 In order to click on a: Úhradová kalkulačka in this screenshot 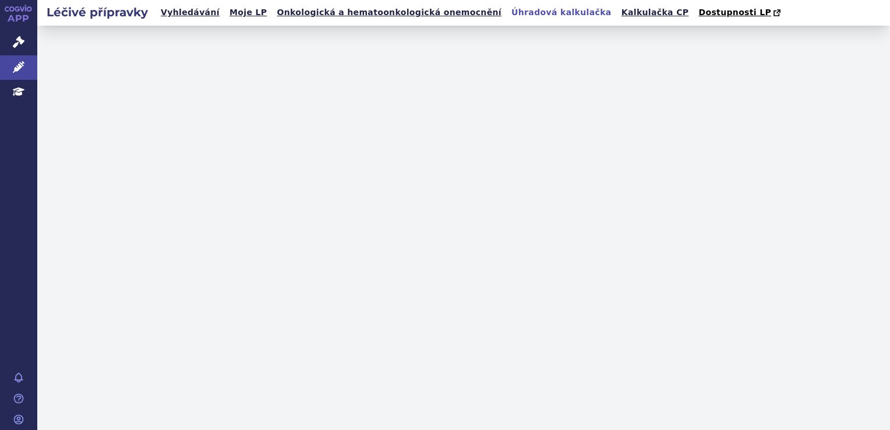, I will do `click(561, 12)`.